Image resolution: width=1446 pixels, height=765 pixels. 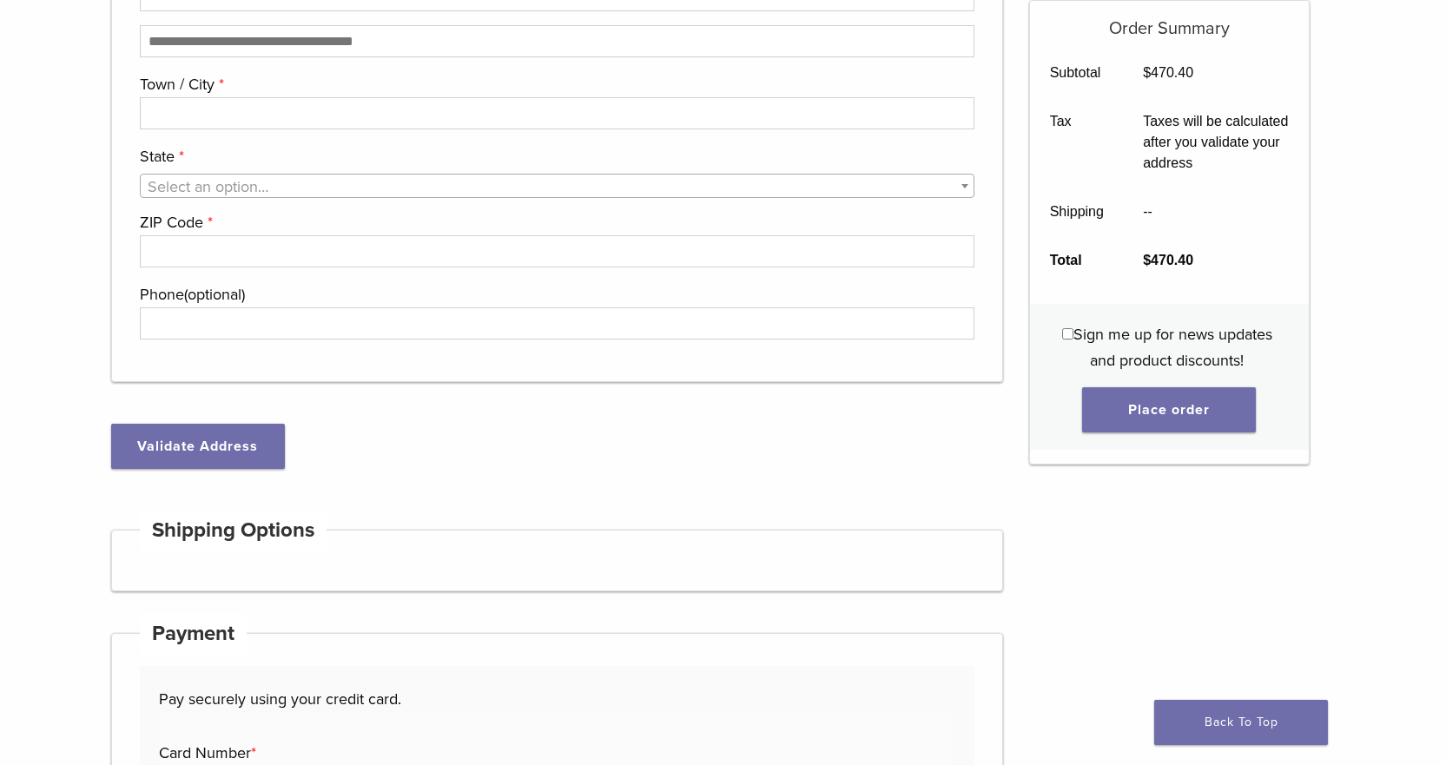 I want to click on input: Sign me up for news updates and product discounts!, so click(x=1067, y=333).